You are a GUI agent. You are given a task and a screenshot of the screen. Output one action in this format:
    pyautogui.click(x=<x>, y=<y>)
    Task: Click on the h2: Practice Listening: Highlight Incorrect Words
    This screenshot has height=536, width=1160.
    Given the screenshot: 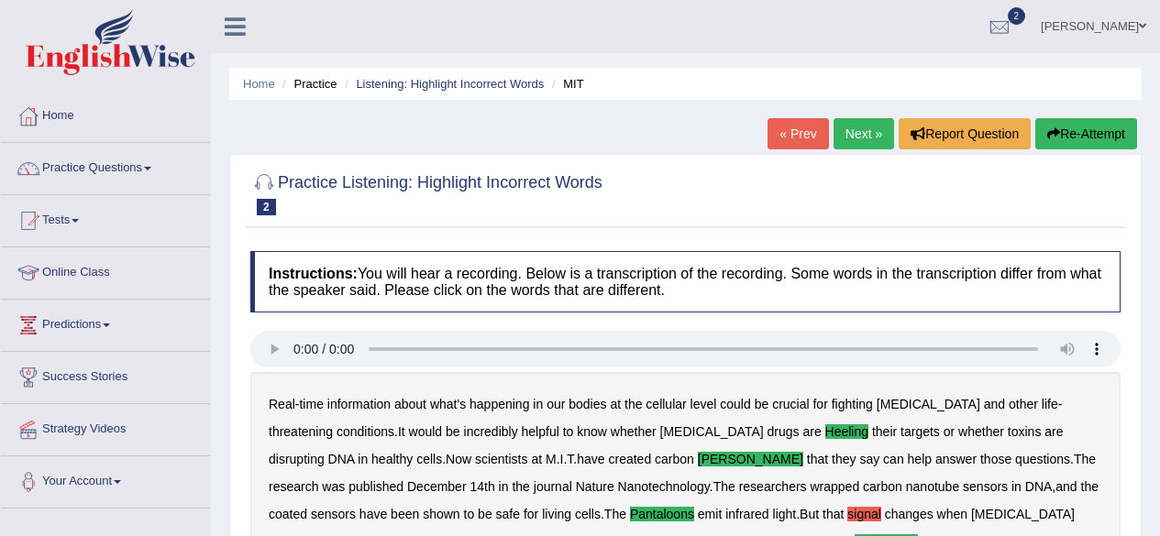 What is the action you would take?
    pyautogui.click(x=426, y=193)
    